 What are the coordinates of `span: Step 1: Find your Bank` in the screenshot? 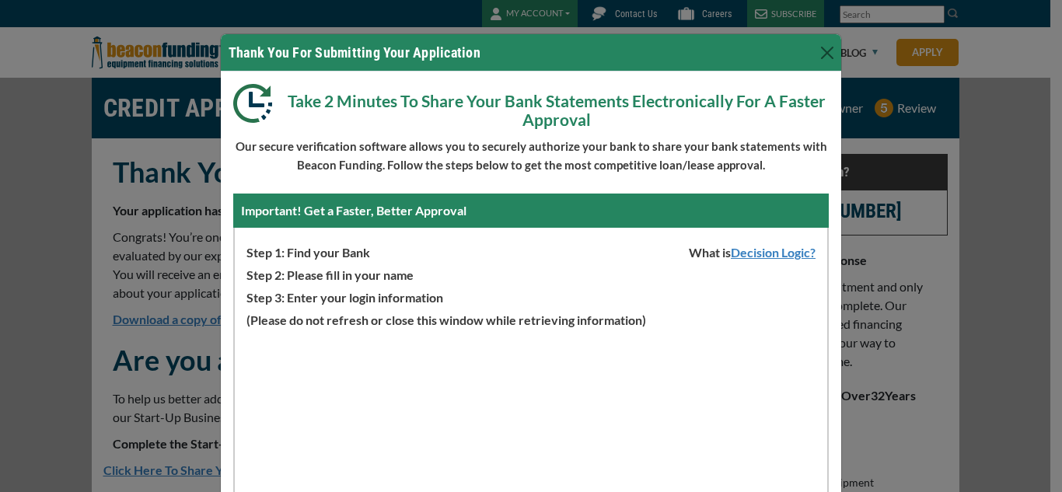 It's located at (302, 250).